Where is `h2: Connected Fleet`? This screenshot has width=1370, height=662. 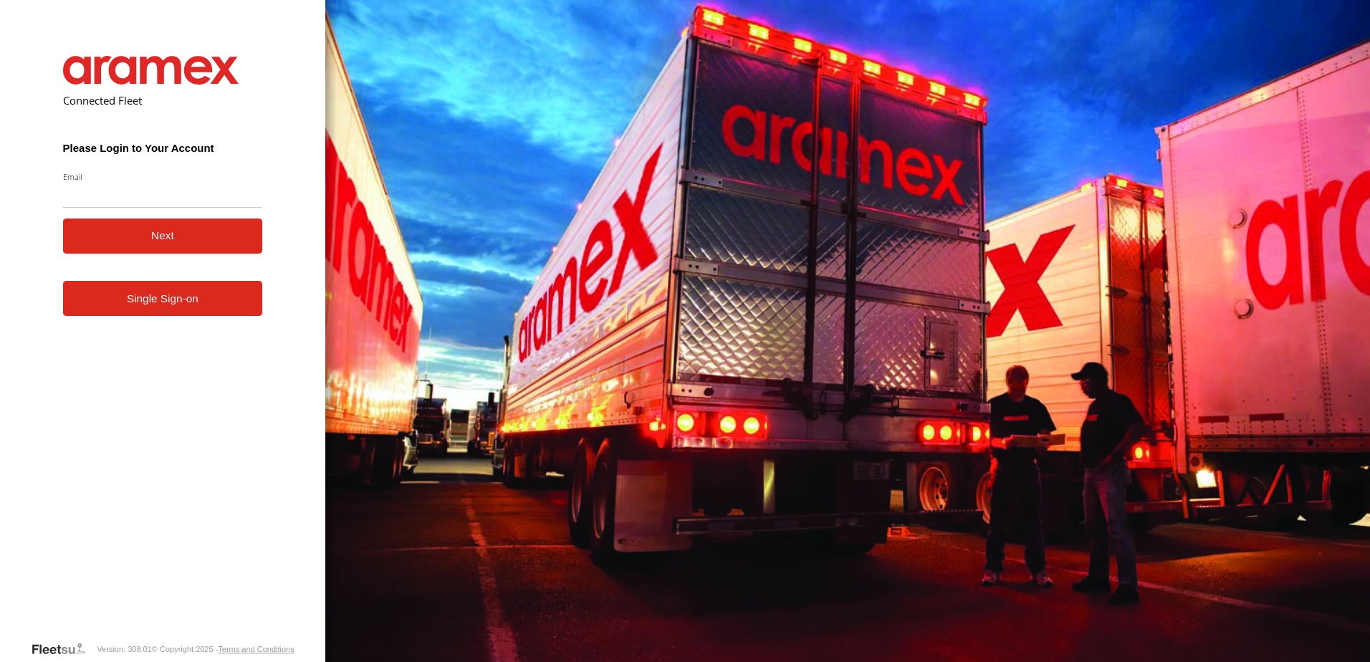
h2: Connected Fleet is located at coordinates (163, 100).